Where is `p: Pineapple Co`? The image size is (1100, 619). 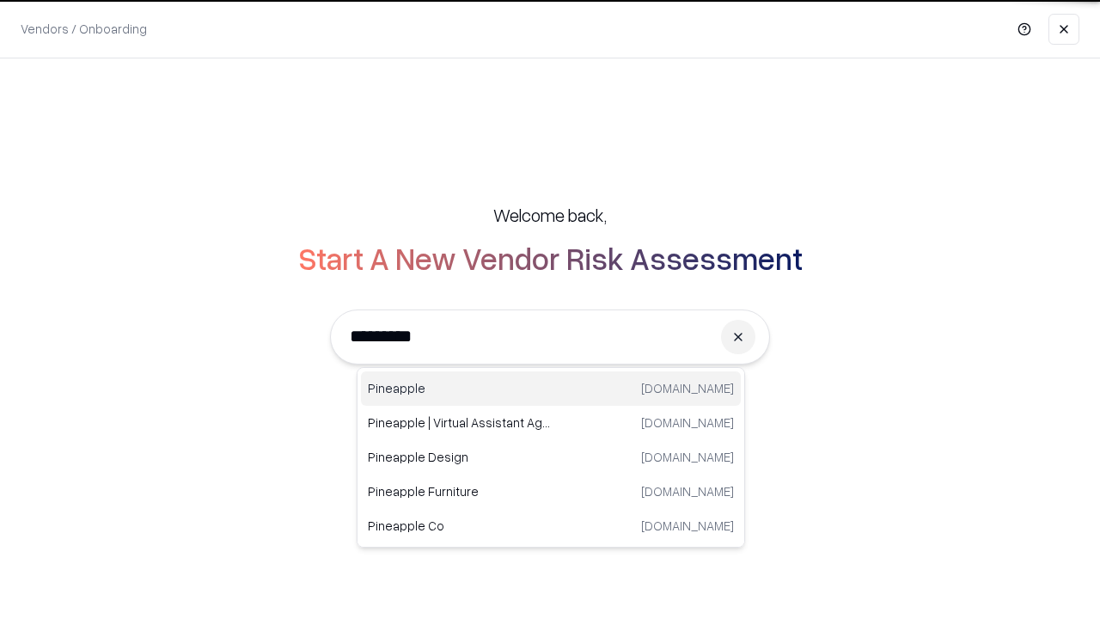 p: Pineapple Co is located at coordinates (459, 525).